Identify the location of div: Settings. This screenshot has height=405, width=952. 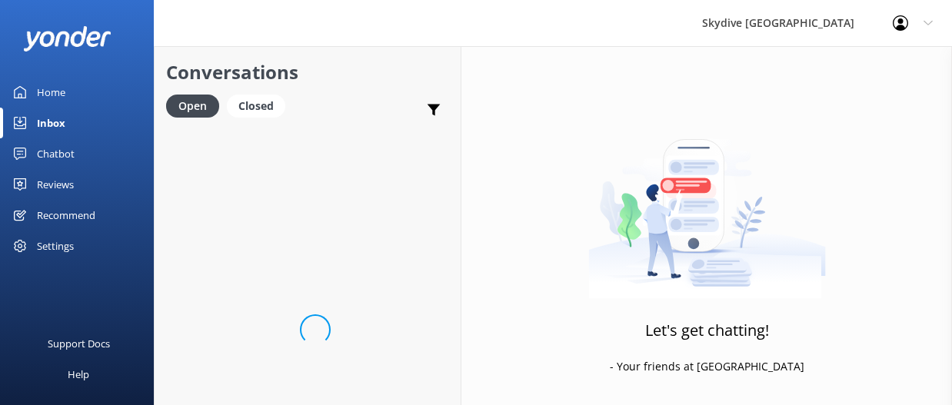
(55, 246).